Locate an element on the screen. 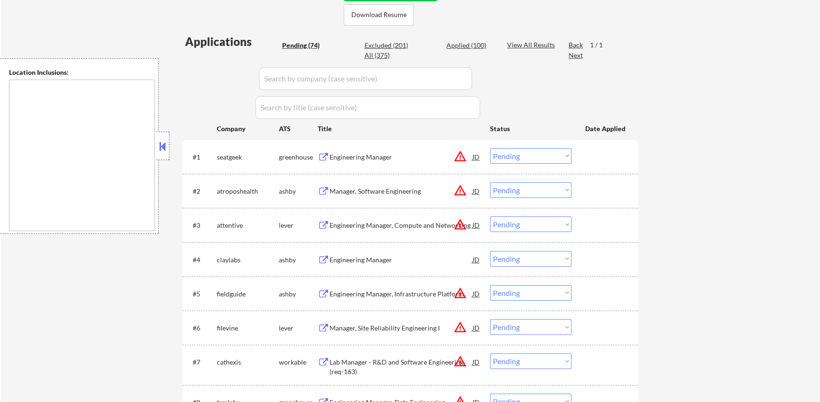 Image resolution: width=820 pixels, height=402 pixels. div: #2 is located at coordinates (201, 191).